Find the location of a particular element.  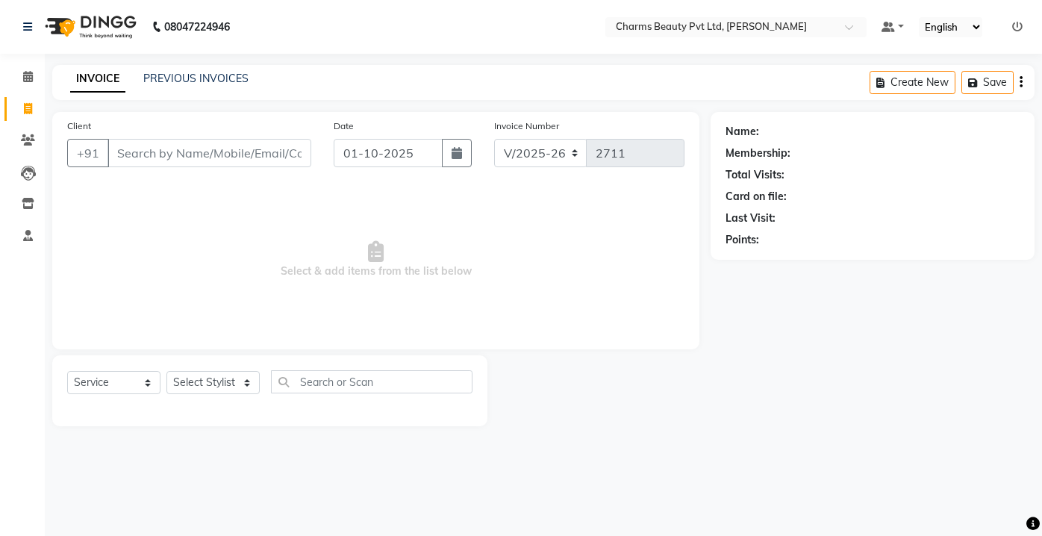

label: Date is located at coordinates (343, 126).